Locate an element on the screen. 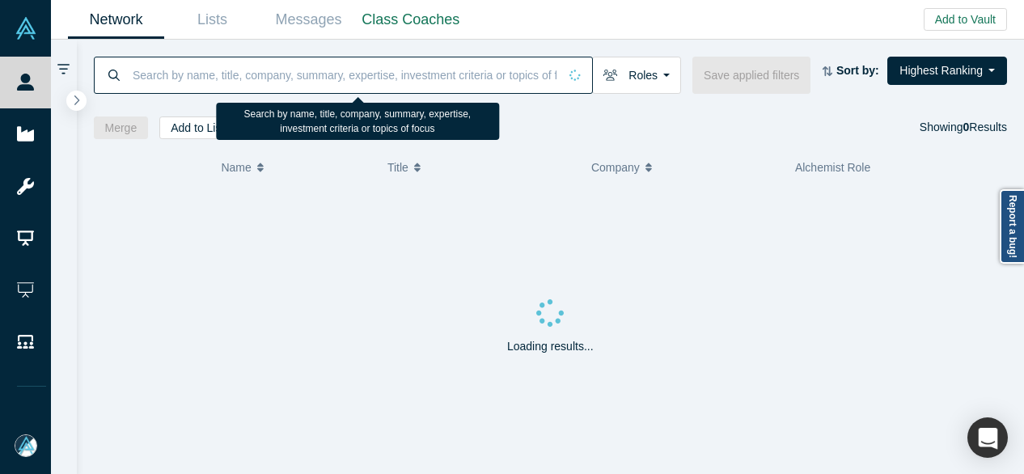  span: Results is located at coordinates (985, 127).